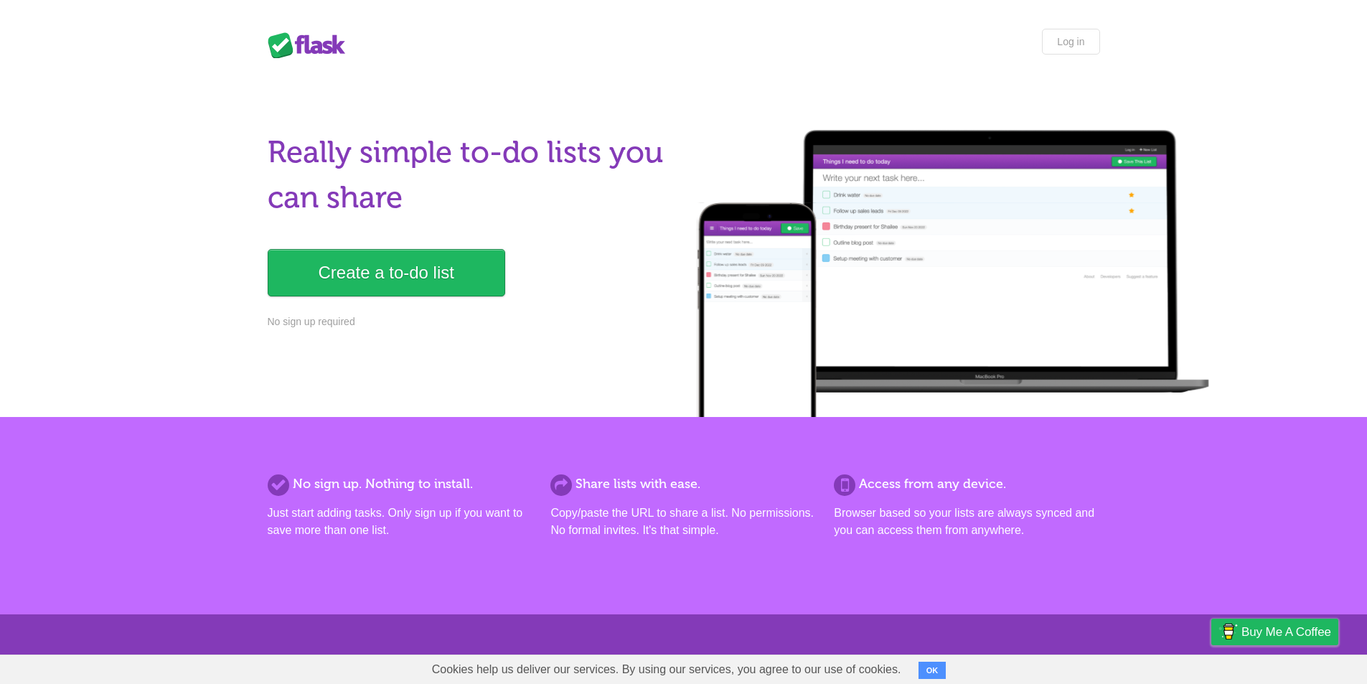 This screenshot has height=684, width=1367. I want to click on h2: No sign up. Nothing to install., so click(400, 484).